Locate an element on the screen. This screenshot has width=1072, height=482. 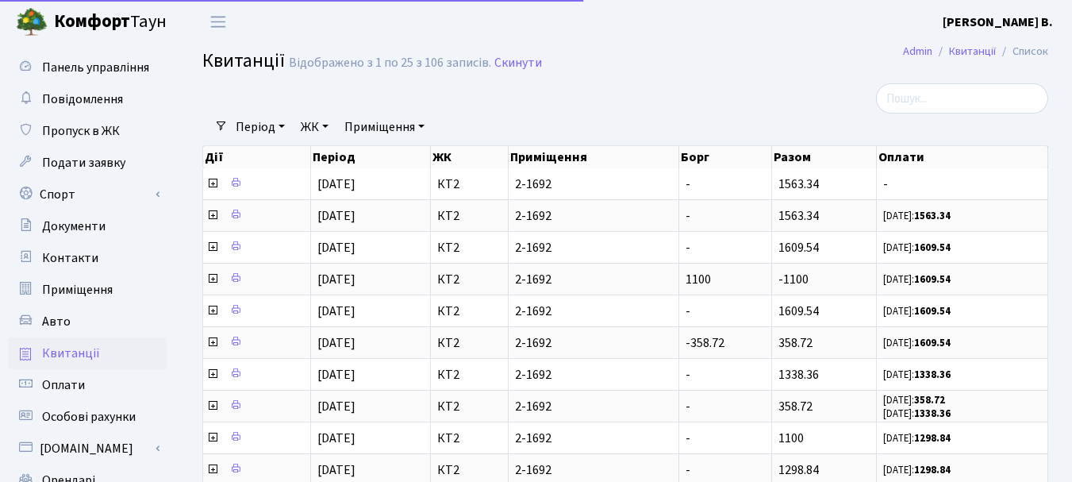
a: Період is located at coordinates (260, 127).